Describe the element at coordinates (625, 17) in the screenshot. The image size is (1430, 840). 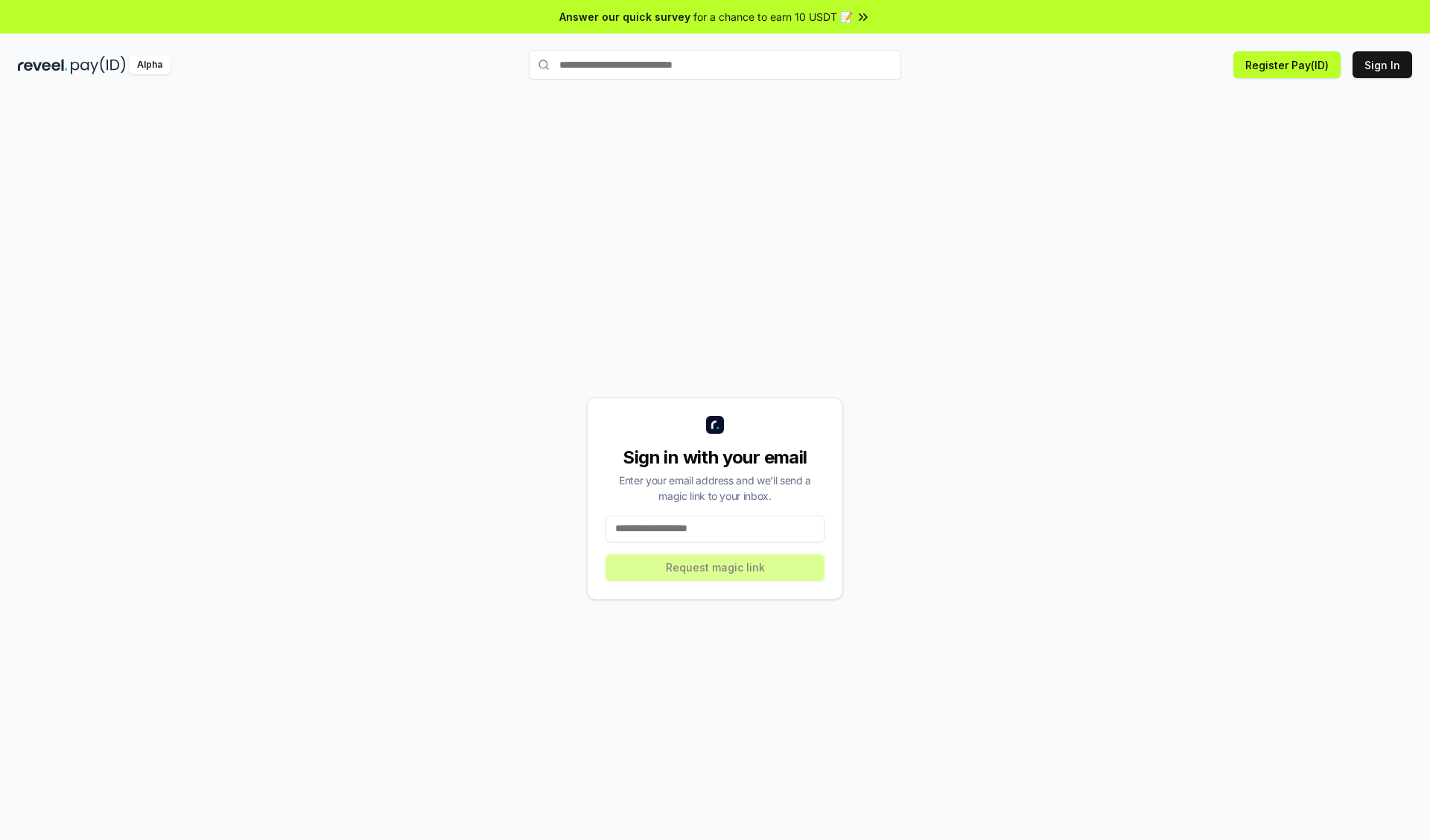
I see `span: Answer our quick survey` at that location.